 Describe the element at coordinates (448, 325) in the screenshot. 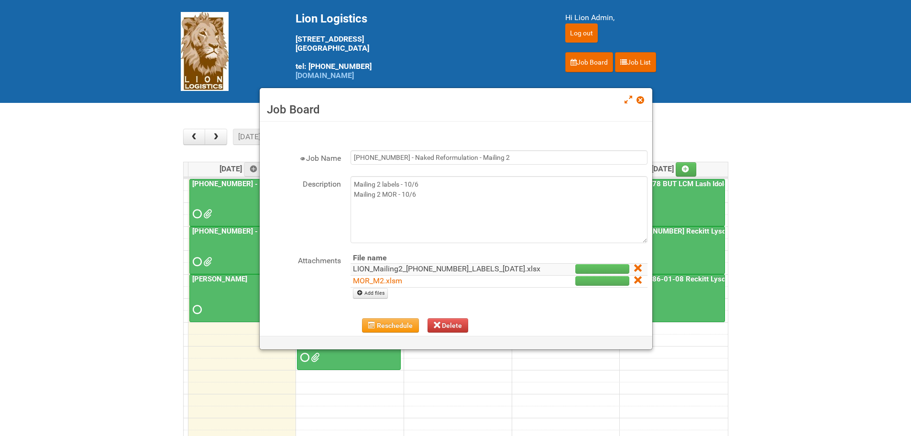

I see `button: Delete` at that location.